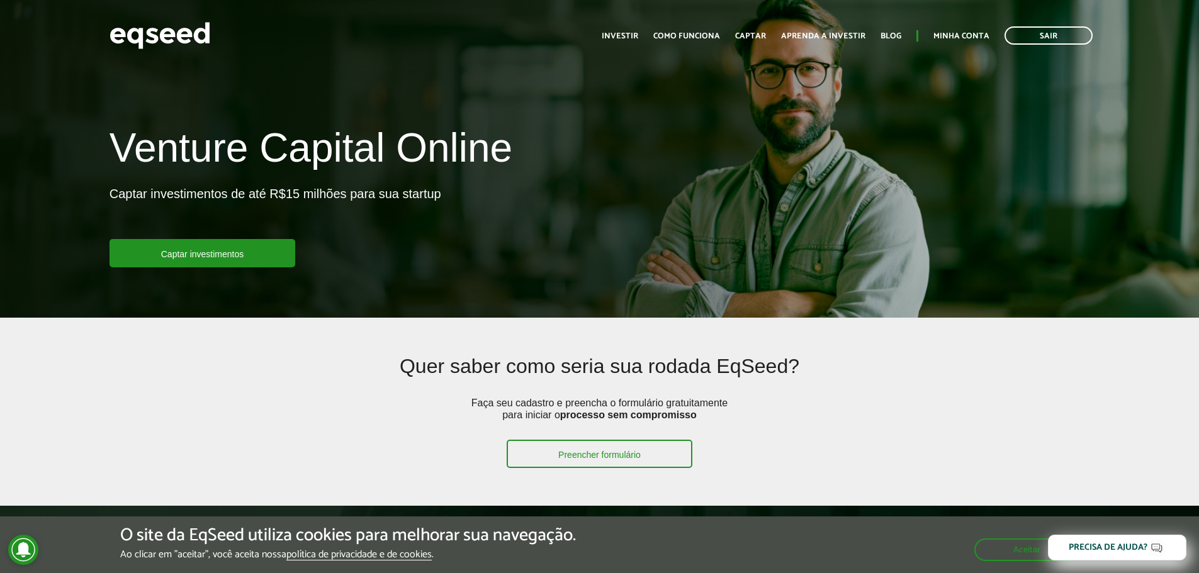  Describe the element at coordinates (348, 536) in the screenshot. I see `h5: O site da EqSeed utiliza cookies para melhorar sua navegação.` at that location.